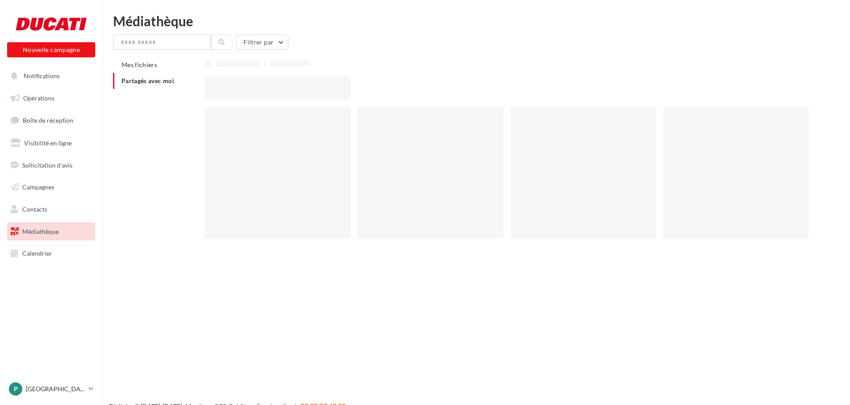 Image resolution: width=850 pixels, height=405 pixels. I want to click on button: Notifications, so click(49, 76).